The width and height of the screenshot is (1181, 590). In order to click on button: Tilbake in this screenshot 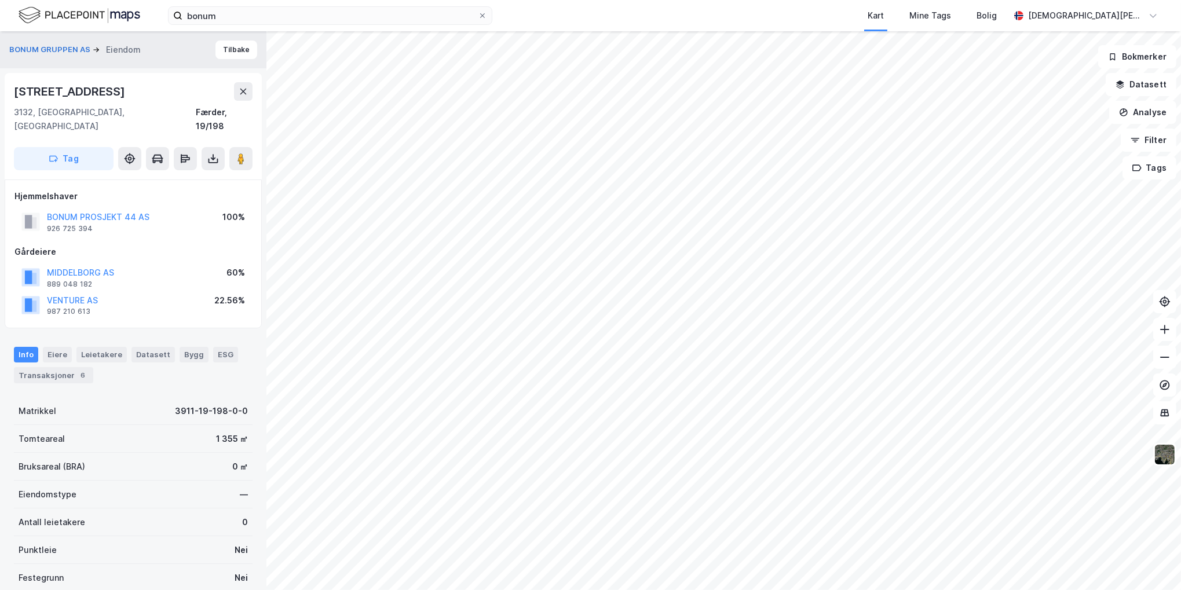, I will do `click(236, 50)`.